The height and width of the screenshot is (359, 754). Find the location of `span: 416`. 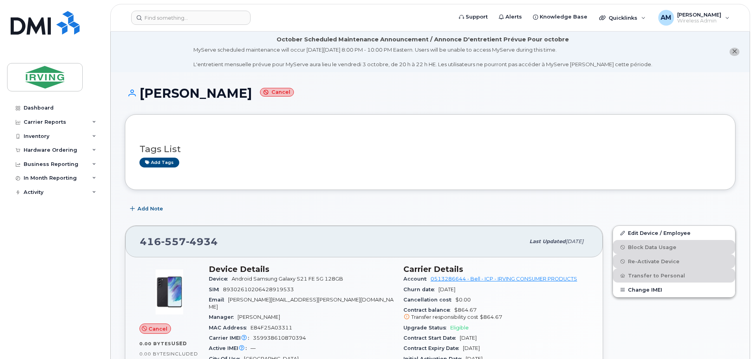

span: 416 is located at coordinates (179, 241).